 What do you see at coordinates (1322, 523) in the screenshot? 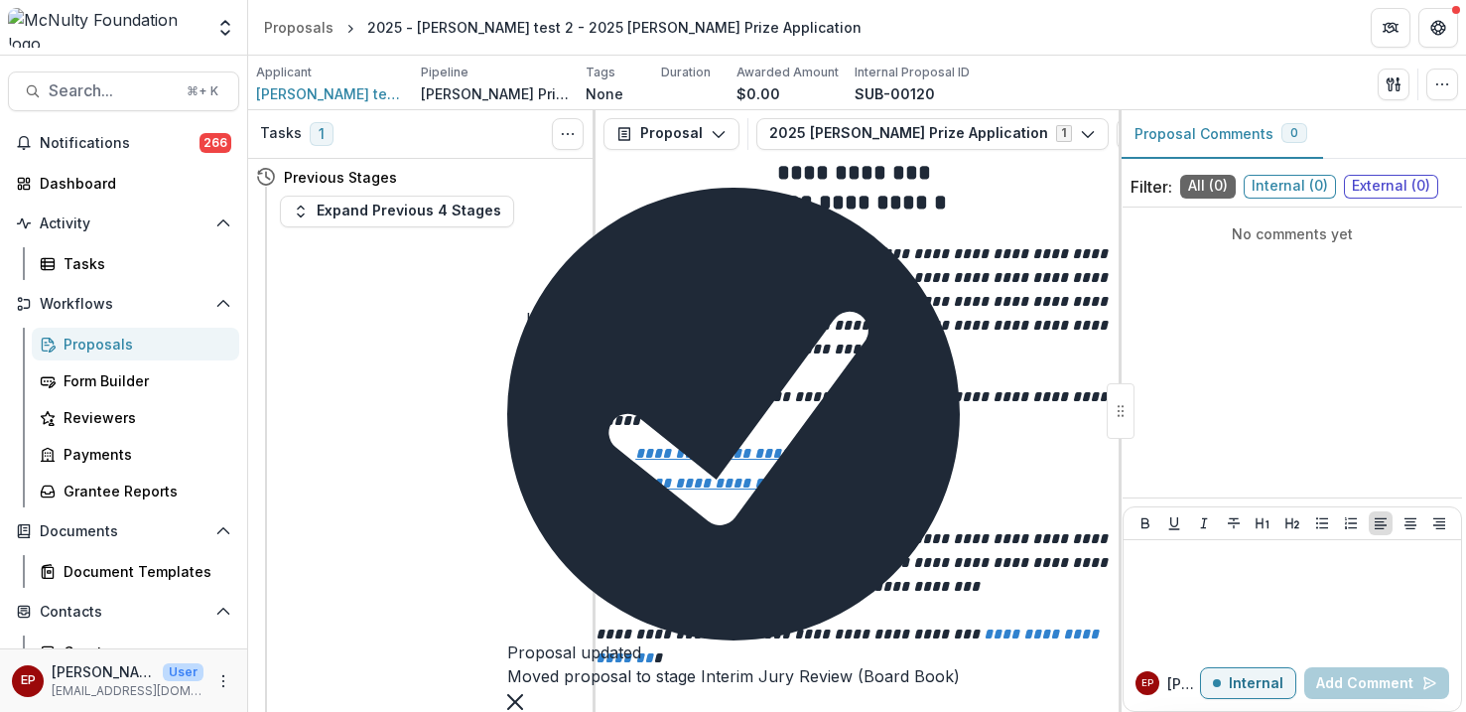
I see `button: Bullet List` at bounding box center [1322, 523].